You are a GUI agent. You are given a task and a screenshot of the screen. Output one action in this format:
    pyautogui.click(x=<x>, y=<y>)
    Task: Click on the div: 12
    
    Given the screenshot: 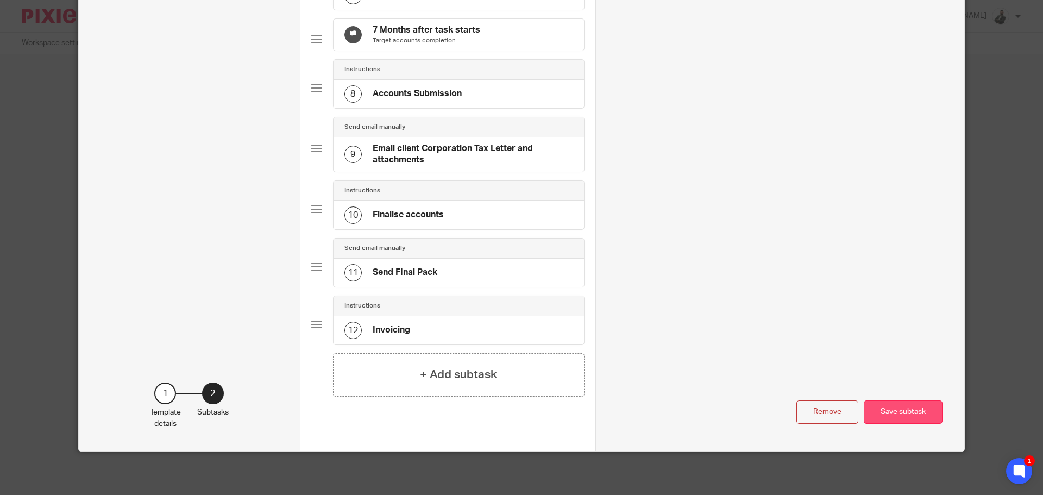 What is the action you would take?
    pyautogui.click(x=353, y=330)
    